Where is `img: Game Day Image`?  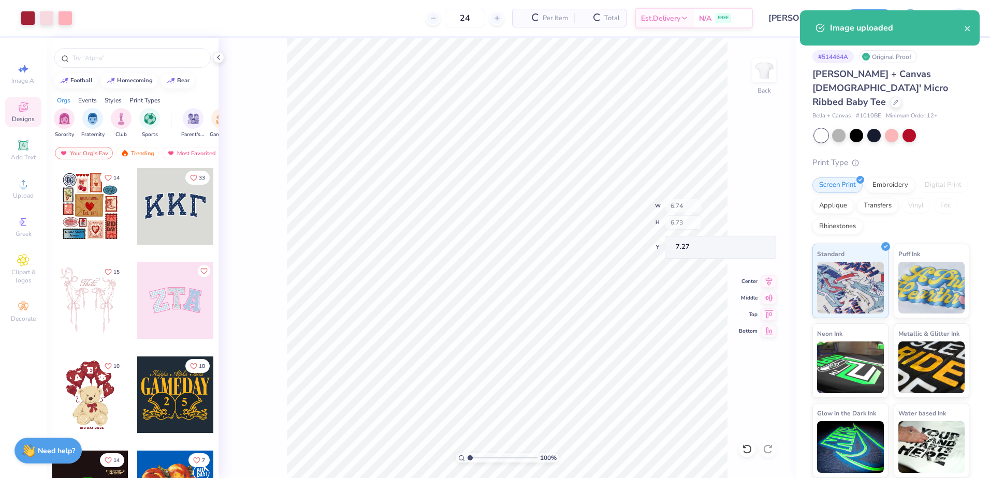
img: Game Day Image is located at coordinates (222, 119).